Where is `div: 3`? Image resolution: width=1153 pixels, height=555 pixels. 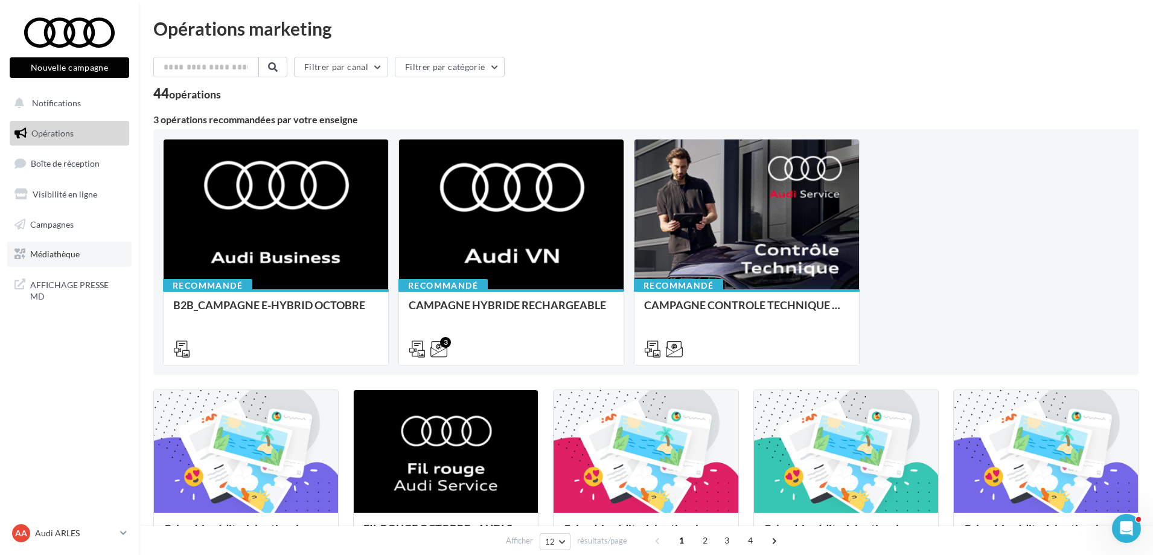 div: 3 is located at coordinates (446, 342).